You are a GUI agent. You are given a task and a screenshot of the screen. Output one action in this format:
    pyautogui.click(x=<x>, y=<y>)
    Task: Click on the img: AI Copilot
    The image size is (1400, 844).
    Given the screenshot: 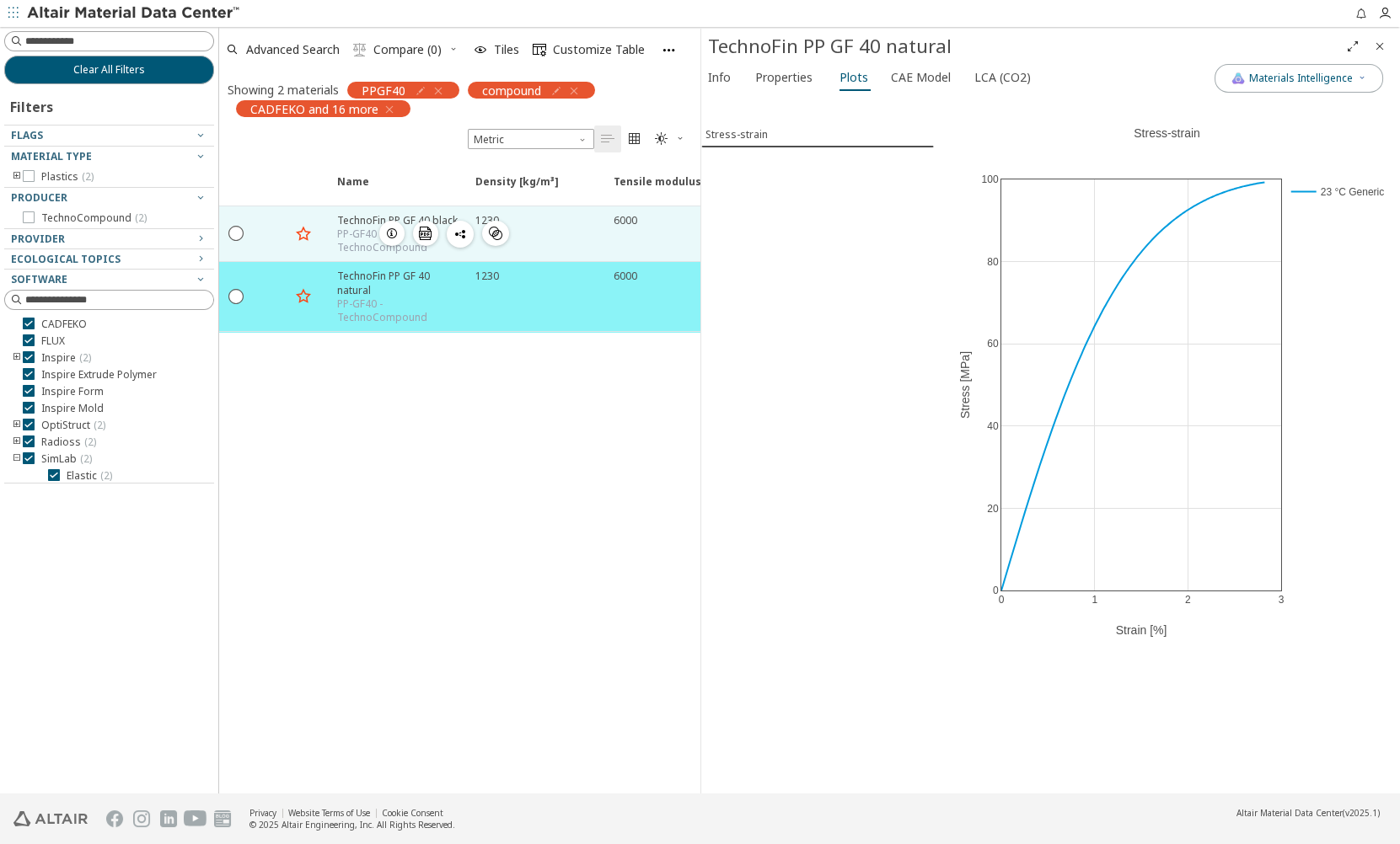 What is the action you would take?
    pyautogui.click(x=1238, y=78)
    